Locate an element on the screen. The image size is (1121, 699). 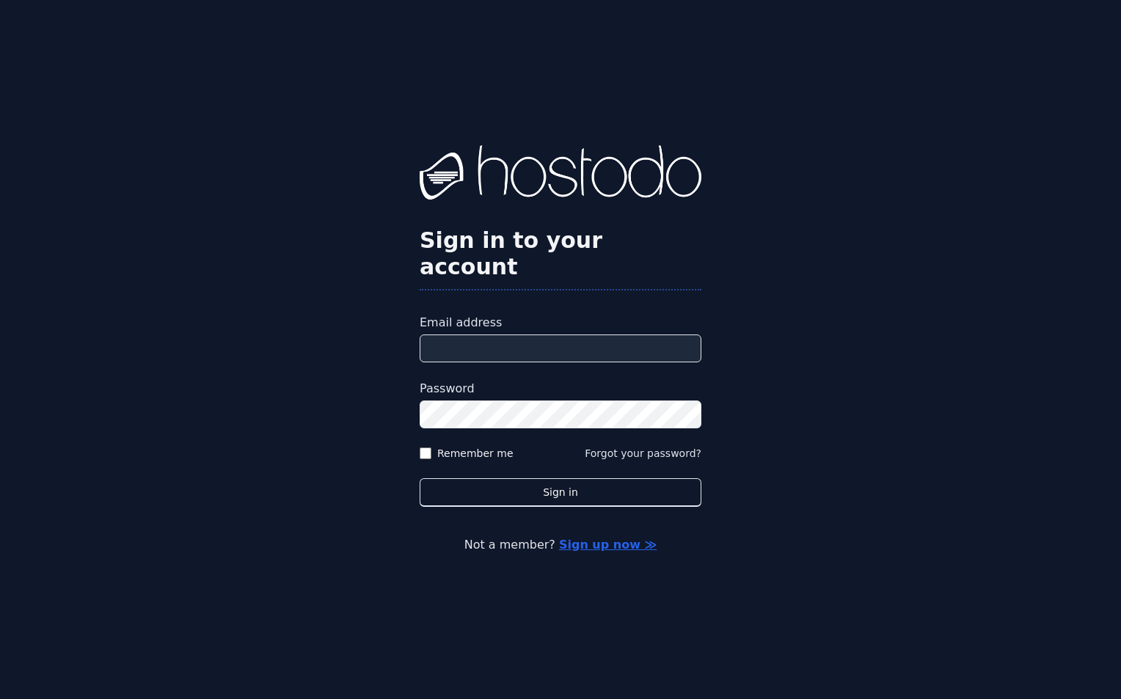
button: Forgot your password? is located at coordinates (643, 453).